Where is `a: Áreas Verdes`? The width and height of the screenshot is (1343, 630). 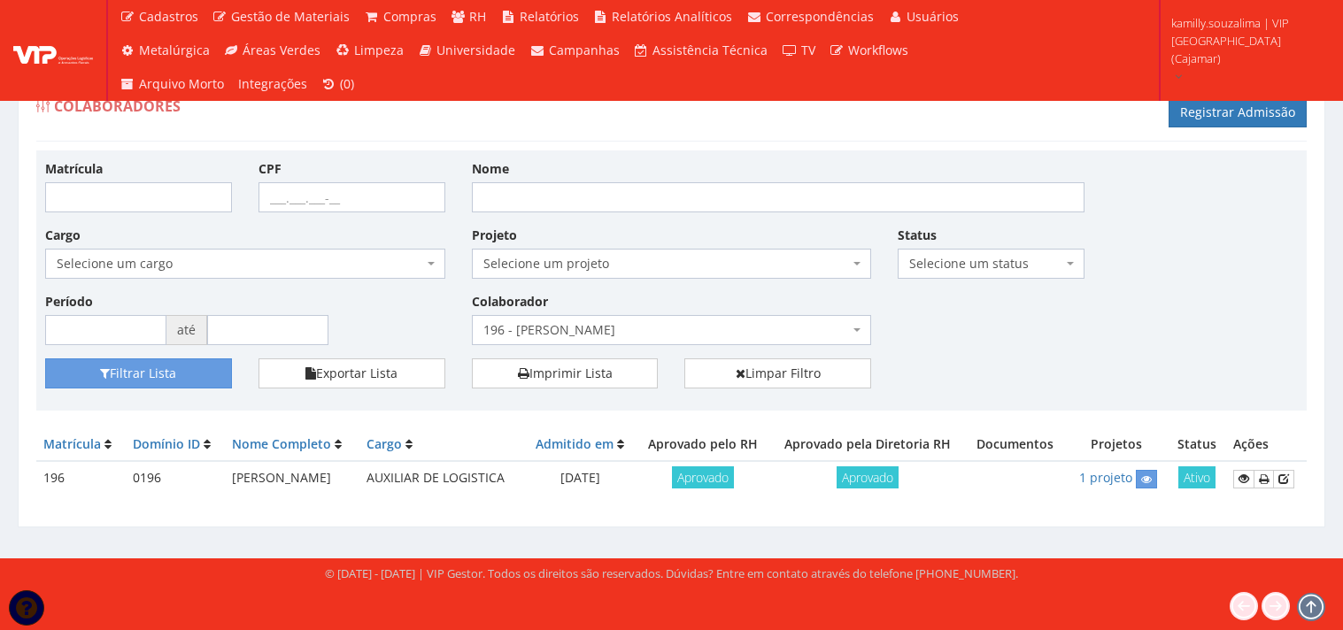
a: Áreas Verdes is located at coordinates (273, 50).